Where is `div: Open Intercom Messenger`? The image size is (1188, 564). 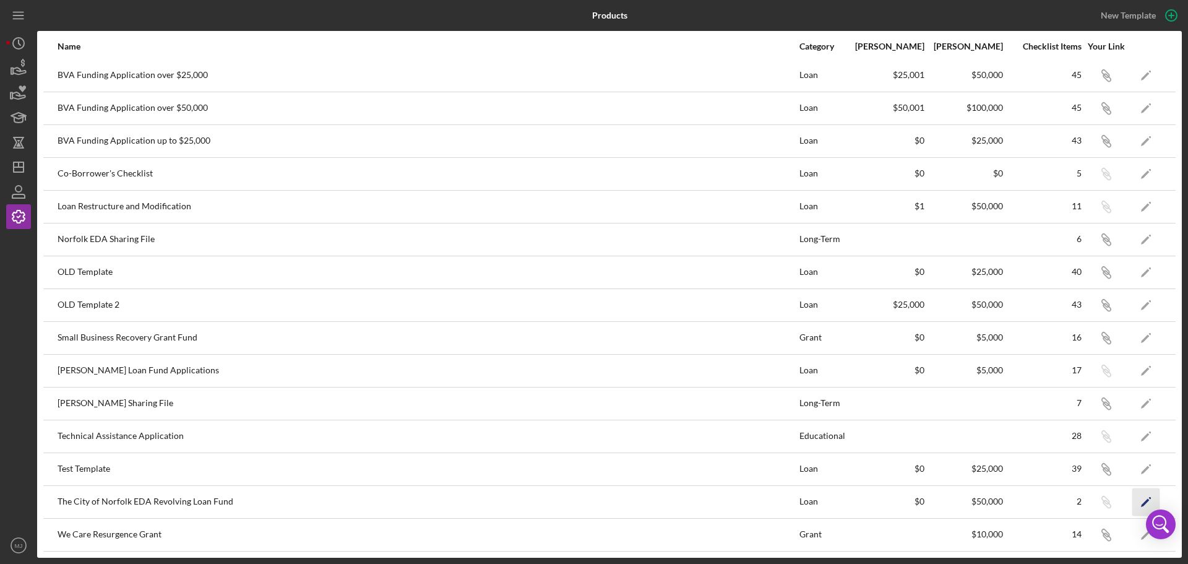
div: Open Intercom Messenger is located at coordinates (1161, 524).